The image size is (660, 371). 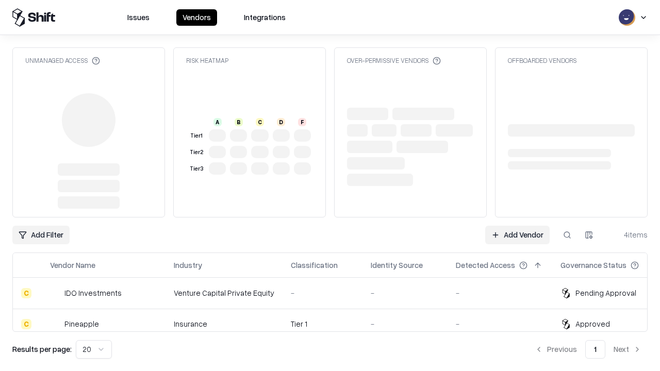 I want to click on div: Venture Capital Private Equity, so click(x=224, y=293).